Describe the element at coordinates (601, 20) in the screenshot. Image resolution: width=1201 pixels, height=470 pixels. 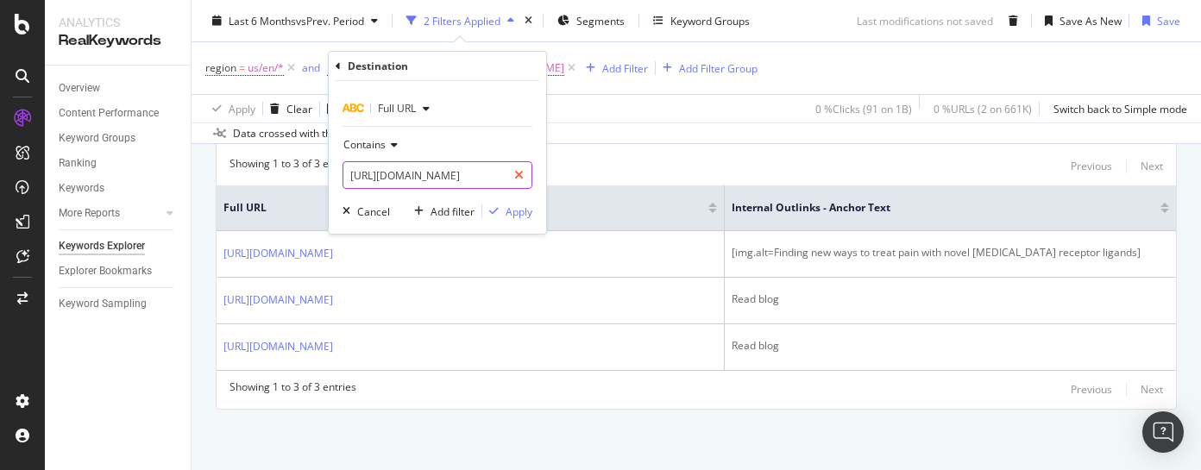
I see `span: Segments` at that location.